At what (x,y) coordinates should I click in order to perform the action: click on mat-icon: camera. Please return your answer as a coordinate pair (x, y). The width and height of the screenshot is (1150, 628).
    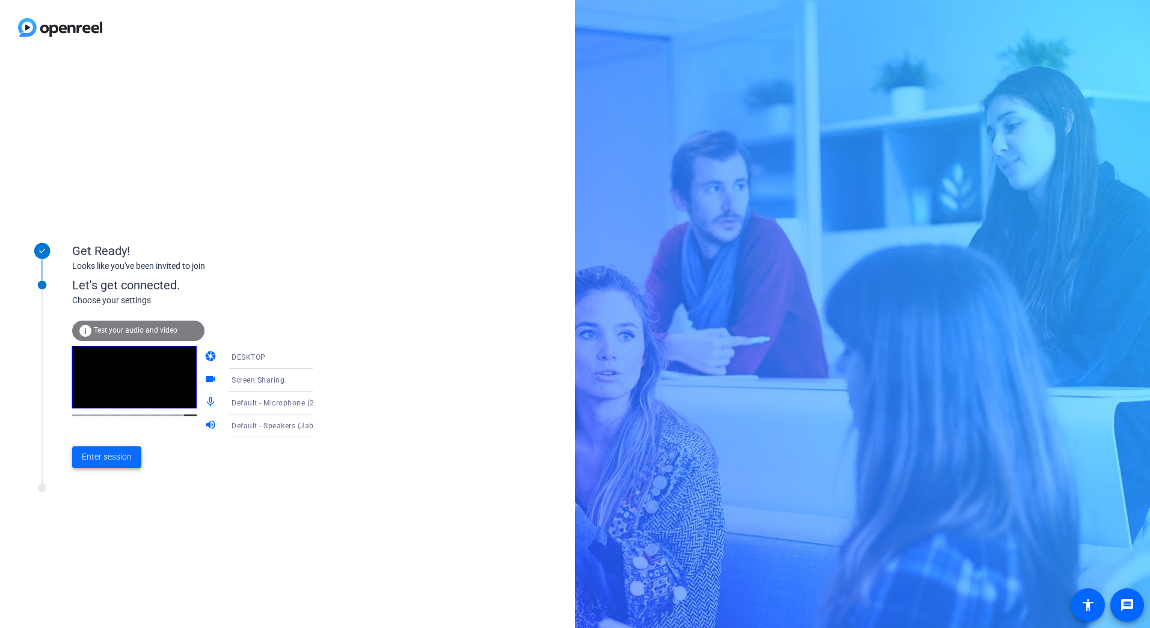
    Looking at the image, I should click on (212, 357).